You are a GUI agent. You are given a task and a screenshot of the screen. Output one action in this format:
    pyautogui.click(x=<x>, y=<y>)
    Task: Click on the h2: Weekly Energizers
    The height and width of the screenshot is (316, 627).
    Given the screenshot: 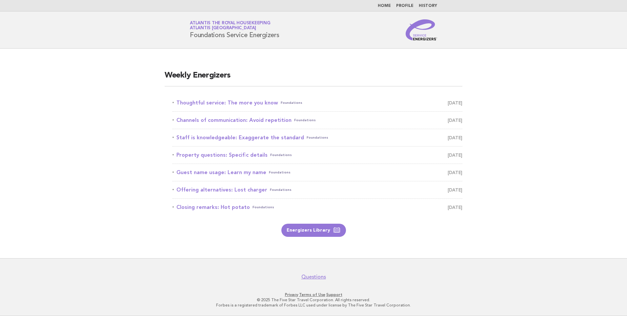 What is the action you would take?
    pyautogui.click(x=314, y=78)
    